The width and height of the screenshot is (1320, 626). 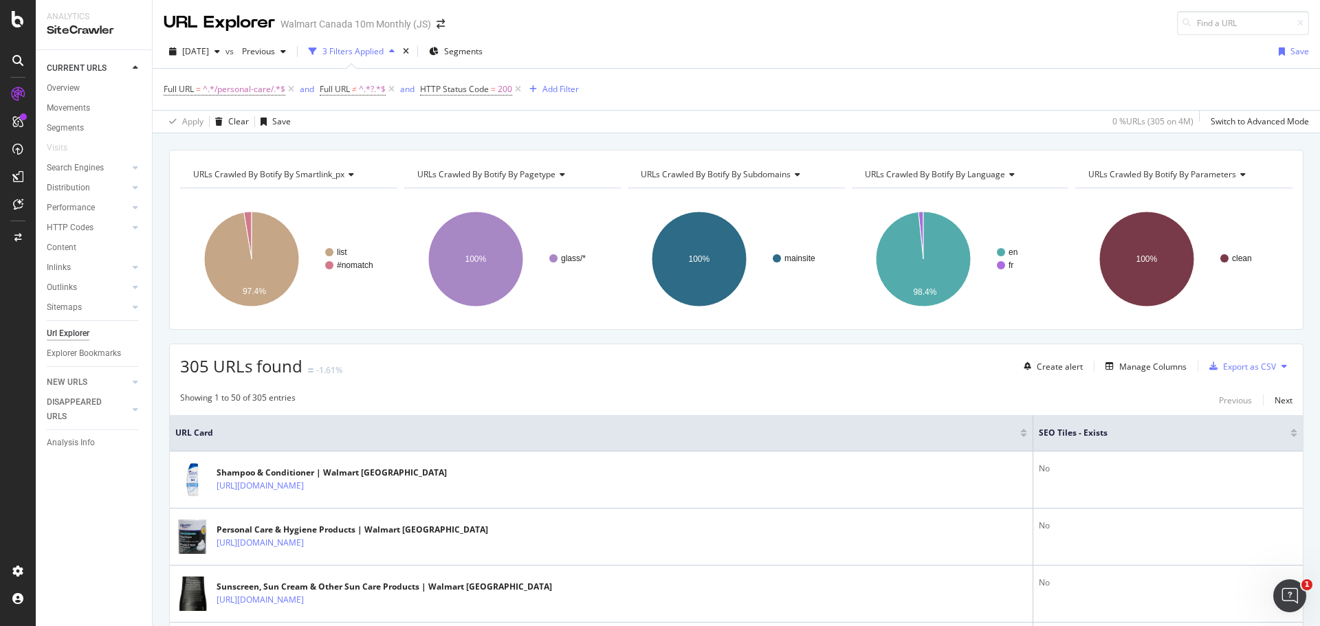 I want to click on button: Export as CSV, so click(x=1239, y=366).